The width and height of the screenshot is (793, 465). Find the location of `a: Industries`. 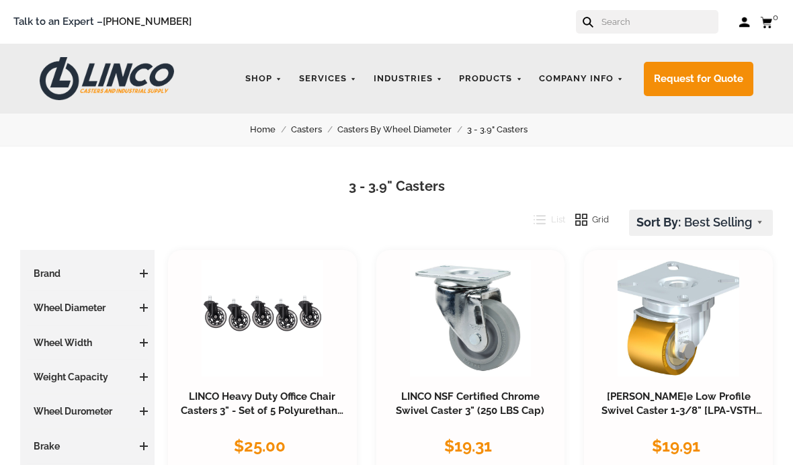

a: Industries is located at coordinates (408, 79).